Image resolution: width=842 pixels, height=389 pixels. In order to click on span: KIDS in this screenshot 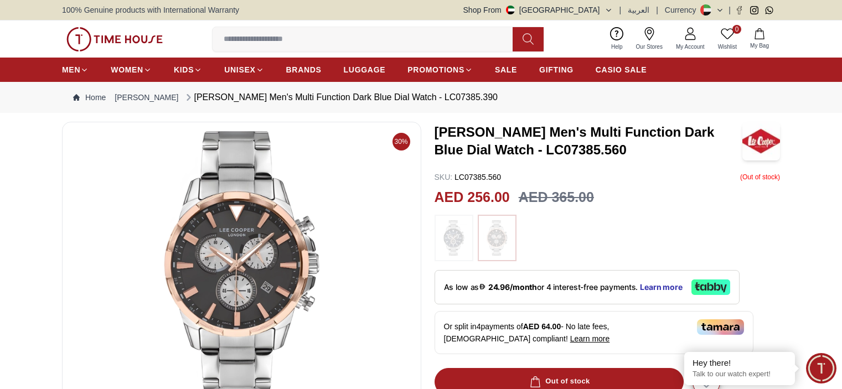, I will do `click(184, 70)`.